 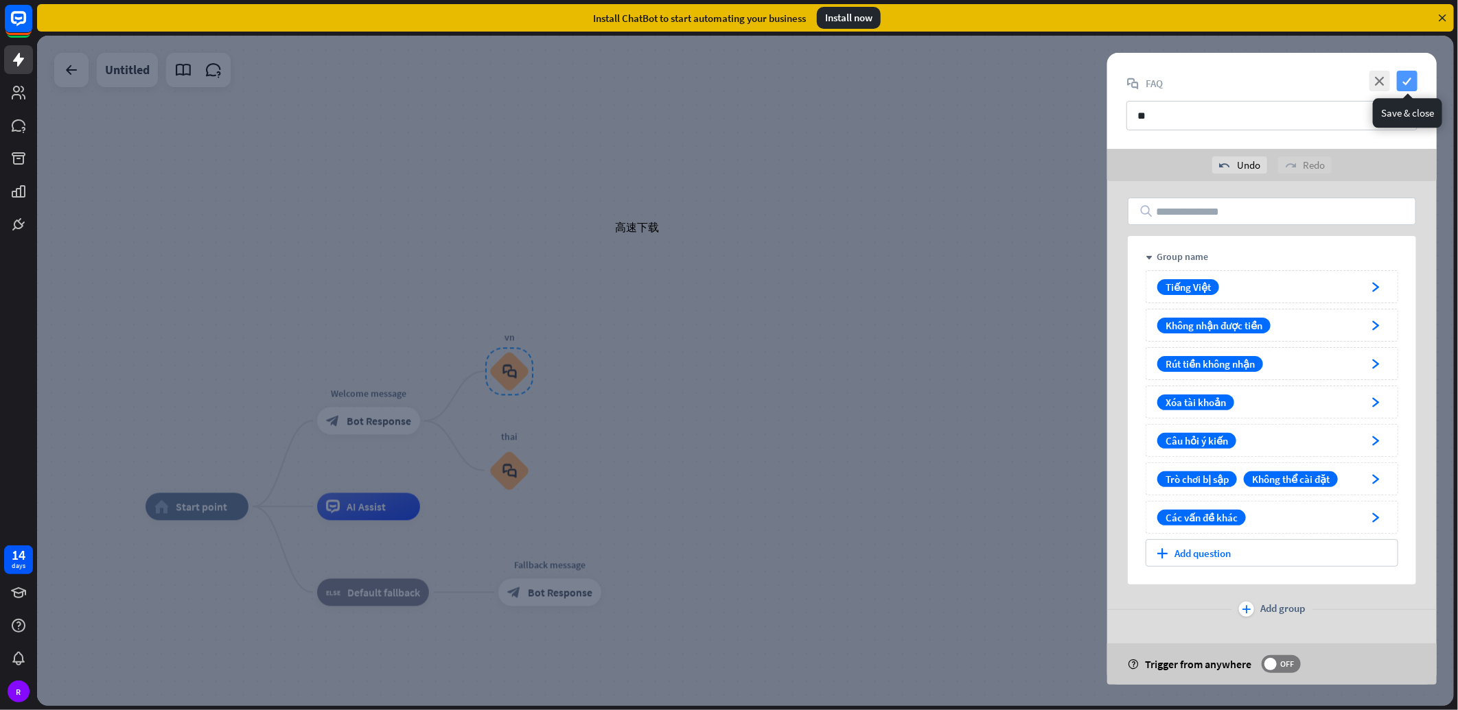 What do you see at coordinates (1305, 165) in the screenshot?
I see `div: Redo` at bounding box center [1305, 165].